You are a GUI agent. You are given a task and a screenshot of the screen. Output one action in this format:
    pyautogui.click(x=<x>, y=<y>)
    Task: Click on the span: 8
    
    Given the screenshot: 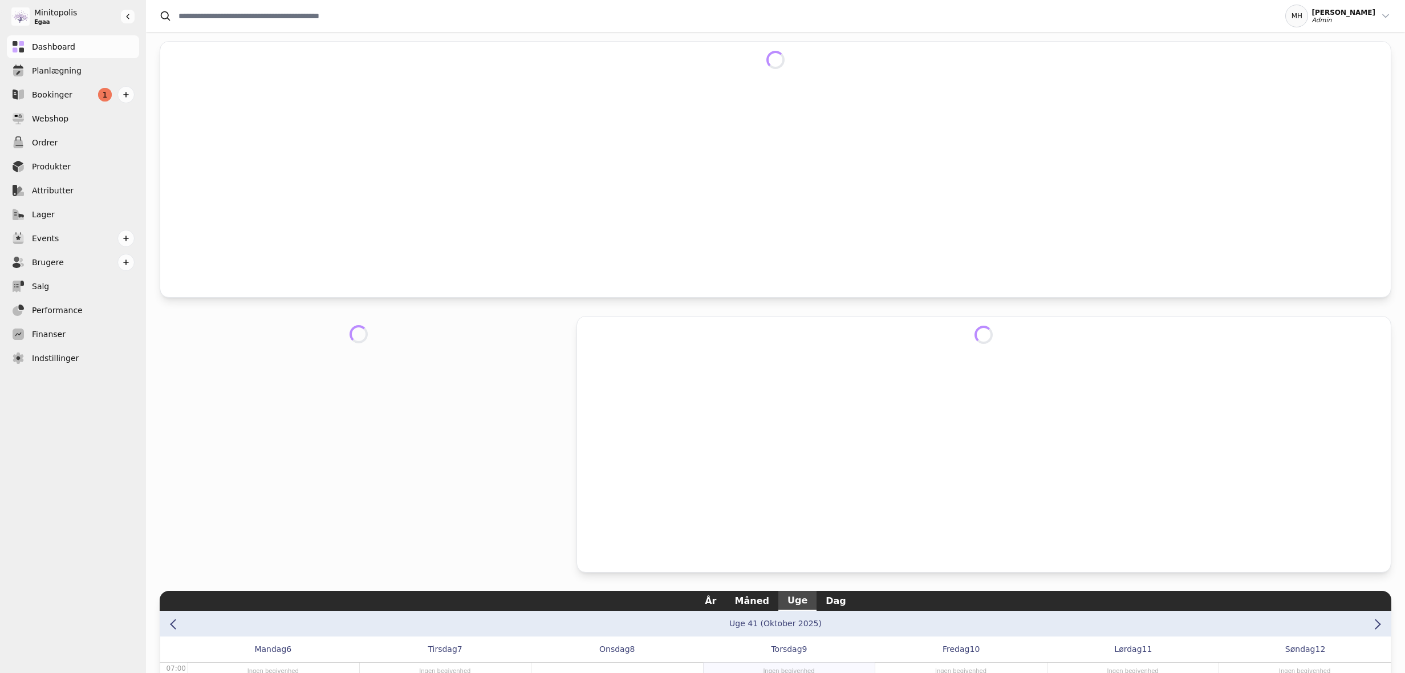 What is the action you would take?
    pyautogui.click(x=633, y=649)
    